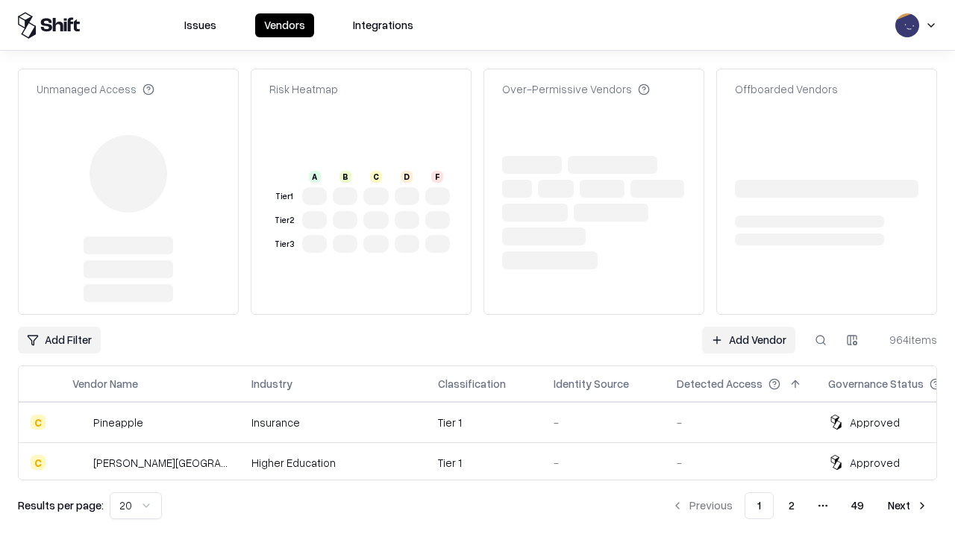 Image resolution: width=955 pixels, height=537 pixels. What do you see at coordinates (719, 384) in the screenshot?
I see `div: Detected Access` at bounding box center [719, 384].